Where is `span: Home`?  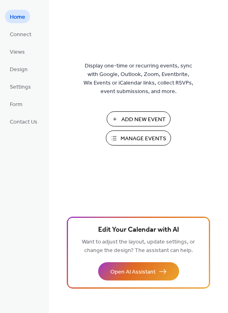 span: Home is located at coordinates (17, 17).